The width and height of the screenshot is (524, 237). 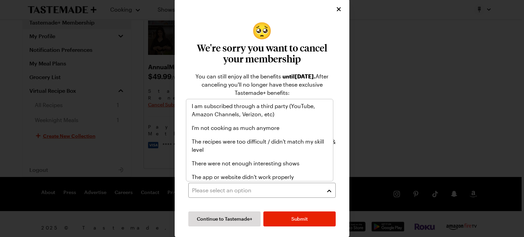 I want to click on span: The recipes were too difficult / didn't match my skill level, so click(x=260, y=146).